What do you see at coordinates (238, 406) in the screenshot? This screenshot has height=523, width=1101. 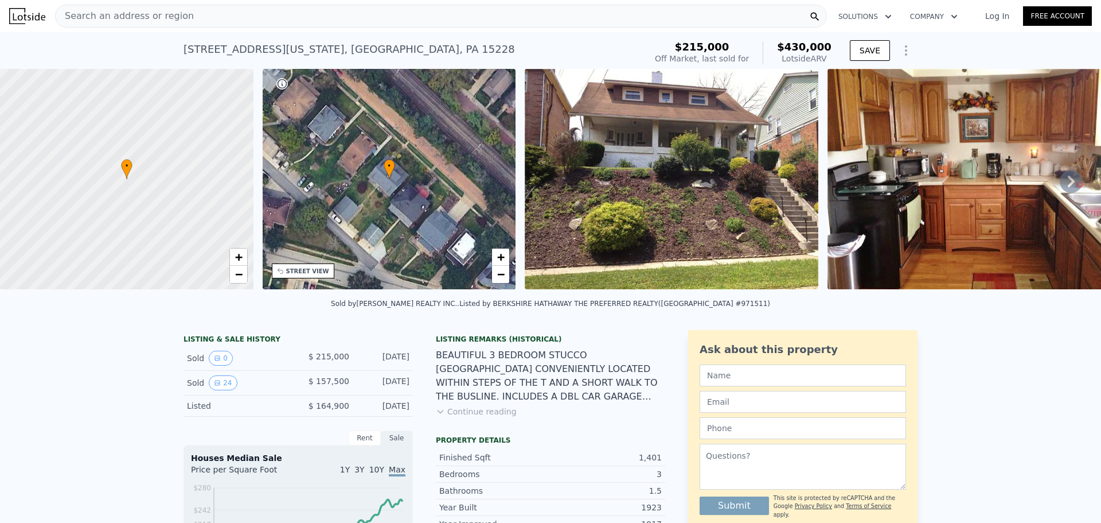 I see `div: Listed` at bounding box center [238, 406].